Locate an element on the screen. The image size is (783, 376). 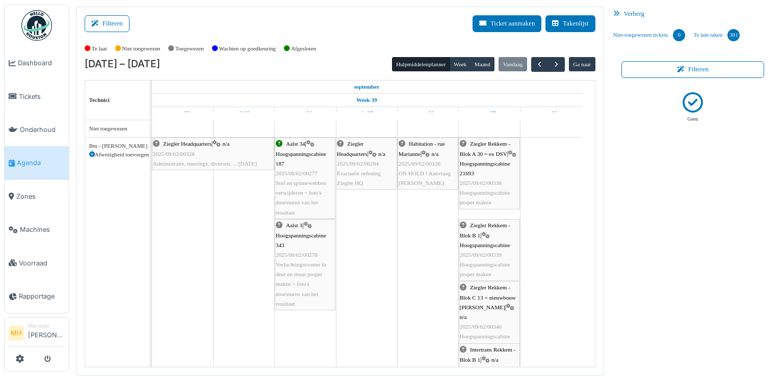
span: Onderhoud is located at coordinates (42, 129).